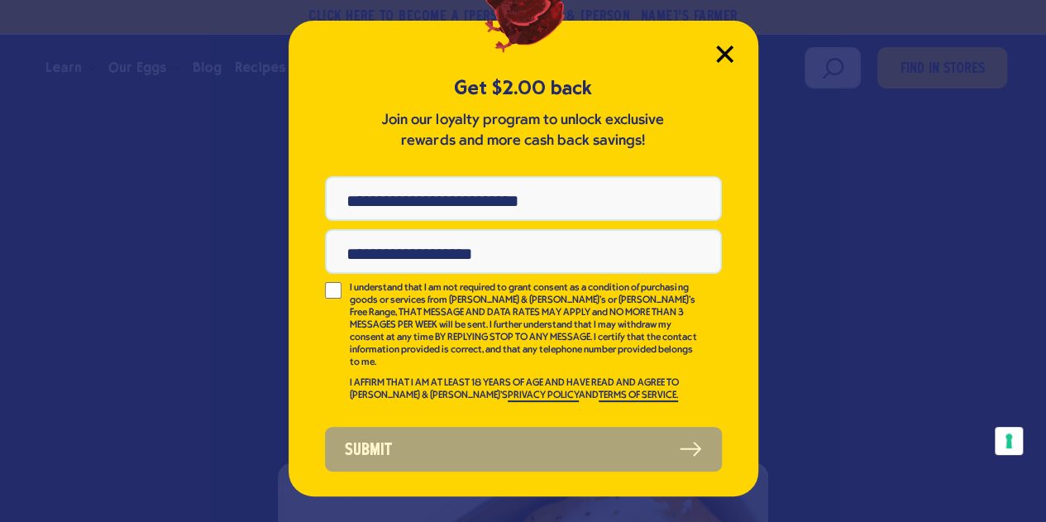 This screenshot has width=1046, height=522. What do you see at coordinates (725, 54) in the screenshot?
I see `button: Close Modal` at bounding box center [725, 54].